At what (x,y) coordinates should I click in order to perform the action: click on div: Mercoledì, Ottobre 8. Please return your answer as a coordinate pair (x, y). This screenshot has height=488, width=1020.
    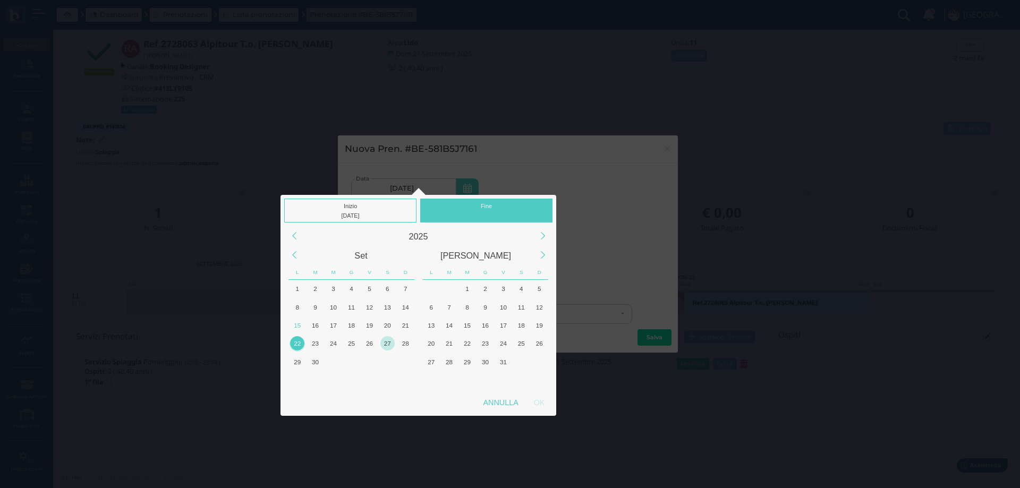
    Looking at the image, I should click on (467, 307).